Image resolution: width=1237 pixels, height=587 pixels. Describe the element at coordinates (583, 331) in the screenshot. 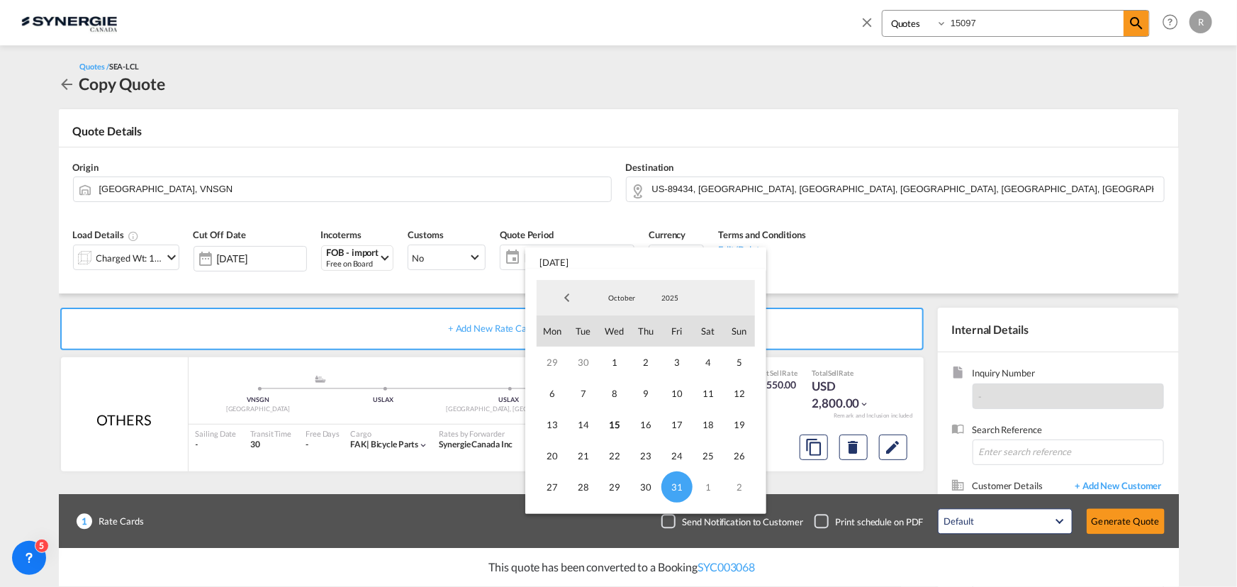

I see `span: Tue` at that location.